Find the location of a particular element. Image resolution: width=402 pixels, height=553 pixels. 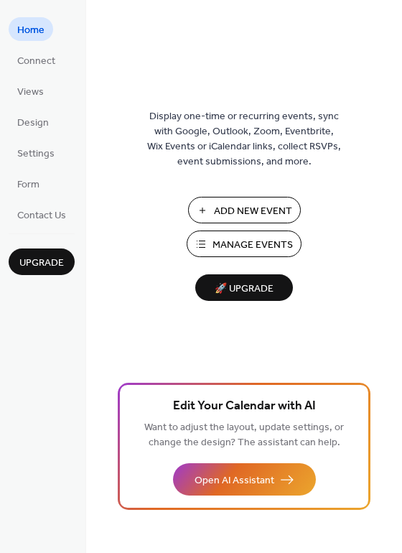

span: Upgrade is located at coordinates (42, 263).